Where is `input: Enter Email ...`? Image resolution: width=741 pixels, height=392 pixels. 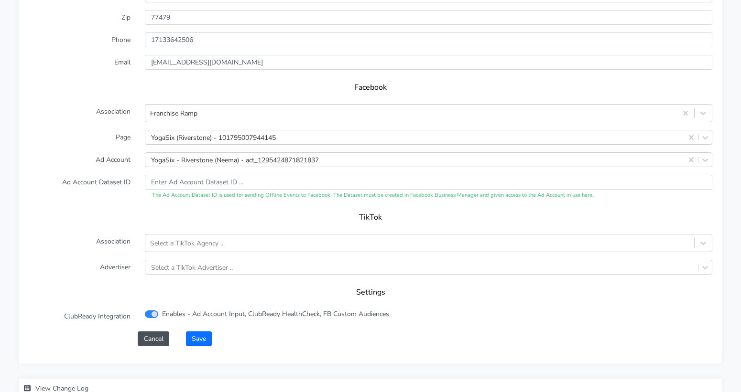
input: Enter Email ... is located at coordinates (428, 62).